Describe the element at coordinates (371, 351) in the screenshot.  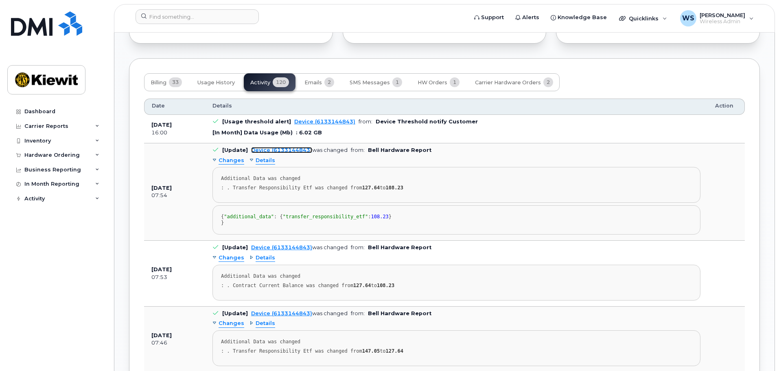
I see `strong: 147.05` at that location.